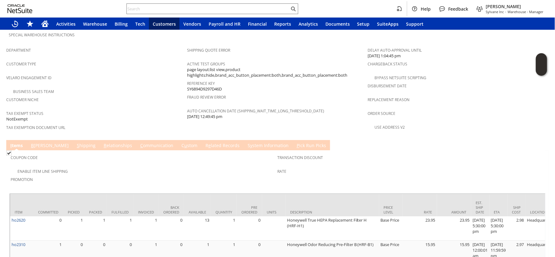 The image size is (555, 257). I want to click on div: Item, so click(22, 212).